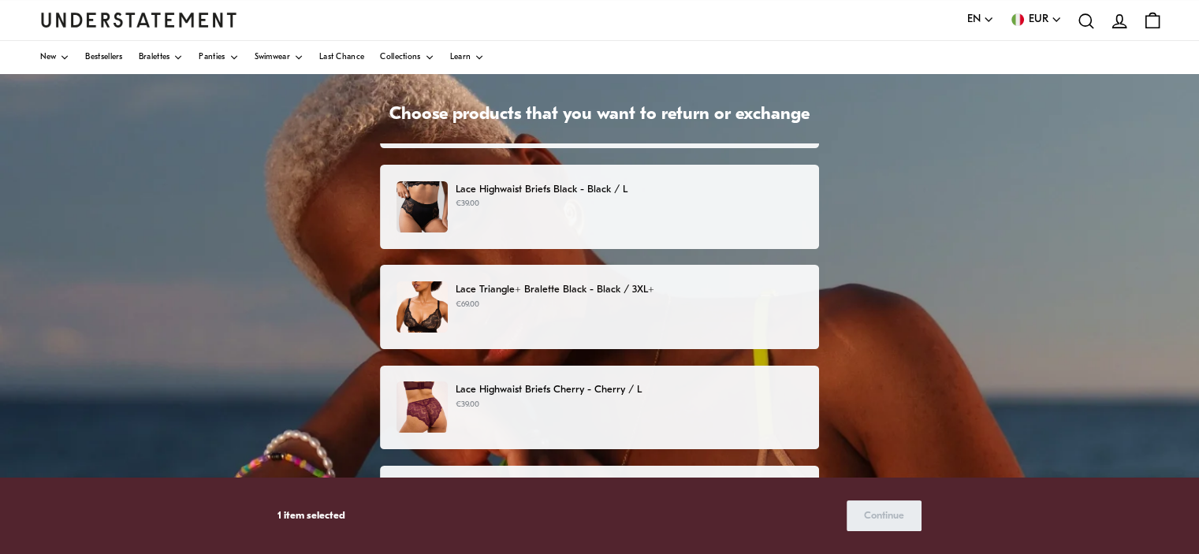 The image size is (1199, 554). Describe the element at coordinates (629, 305) in the screenshot. I see `p: €69.00` at that location.